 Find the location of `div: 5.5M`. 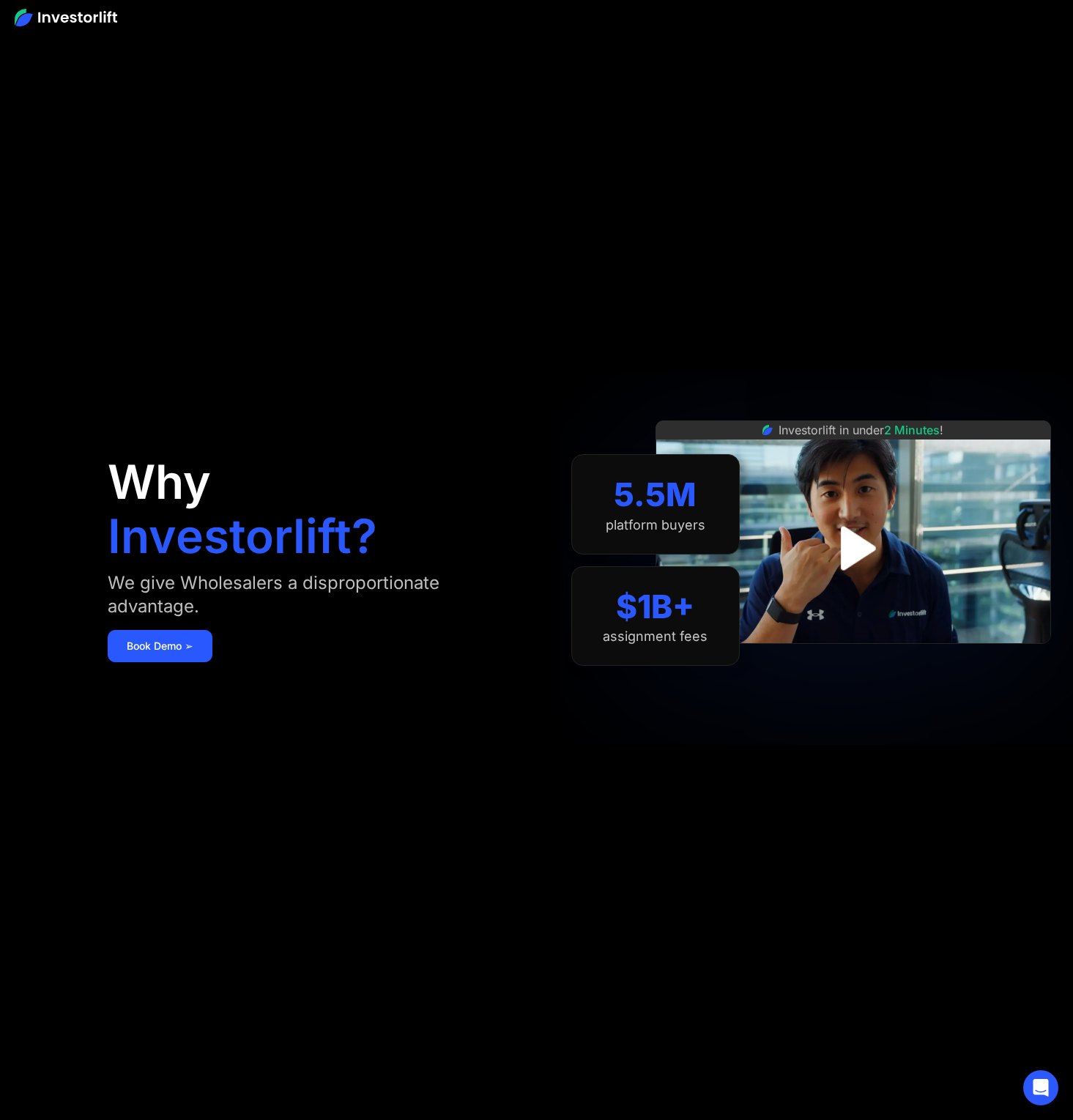

div: 5.5M is located at coordinates (655, 494).